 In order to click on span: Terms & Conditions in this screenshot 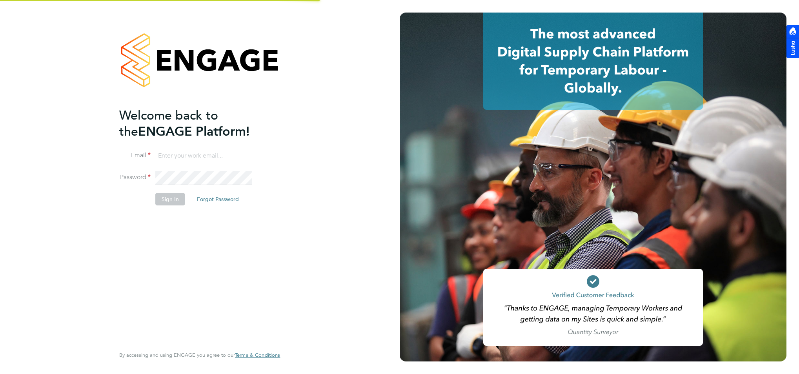, I will do `click(257, 355)`.